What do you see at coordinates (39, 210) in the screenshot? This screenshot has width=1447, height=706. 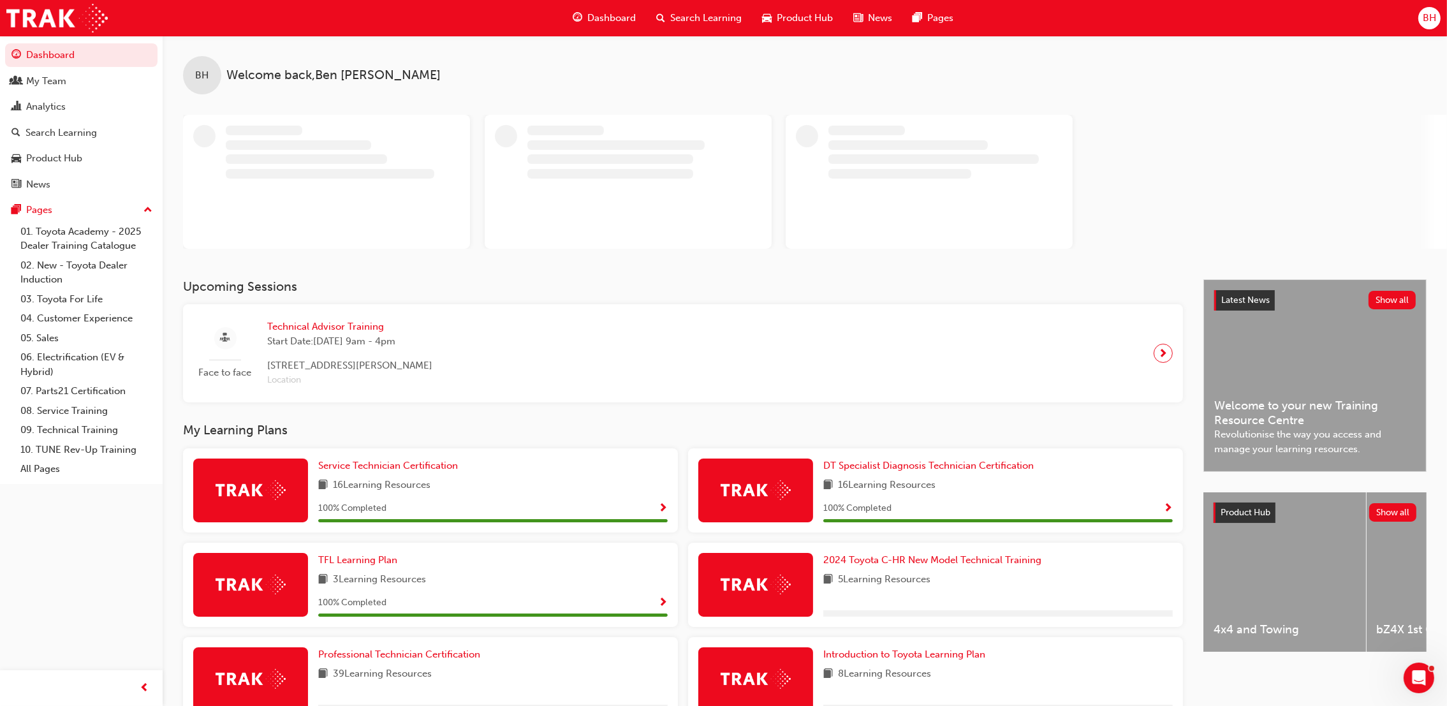 I see `div: Pages` at bounding box center [39, 210].